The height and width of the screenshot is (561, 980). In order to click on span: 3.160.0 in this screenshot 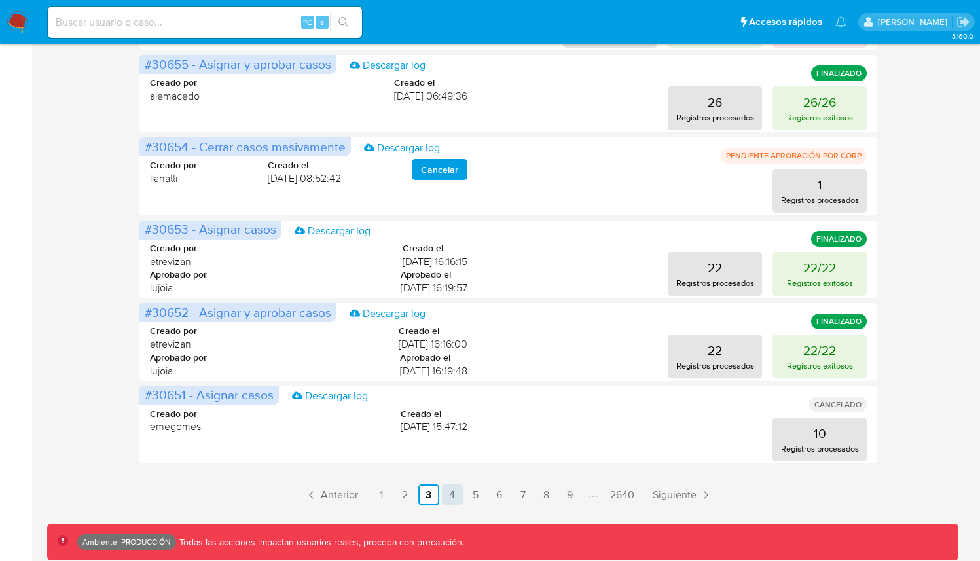, I will do `click(963, 36)`.